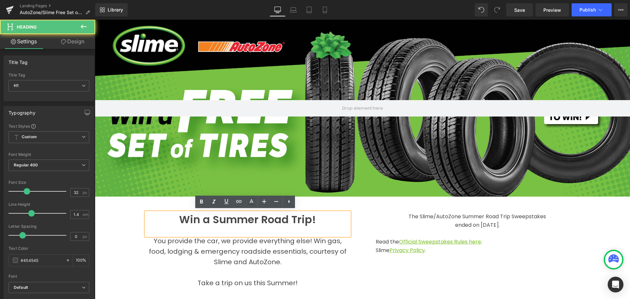 The width and height of the screenshot is (630, 299). Describe the element at coordinates (293, 10) in the screenshot. I see `a: Laptop` at that location.